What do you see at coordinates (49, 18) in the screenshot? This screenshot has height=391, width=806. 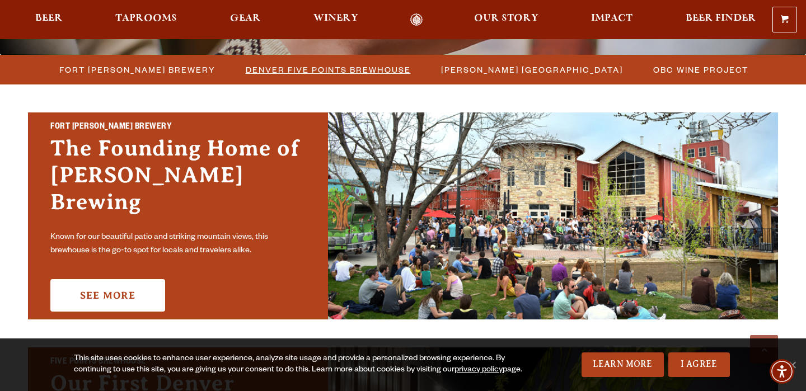 I see `span: Beer` at bounding box center [49, 18].